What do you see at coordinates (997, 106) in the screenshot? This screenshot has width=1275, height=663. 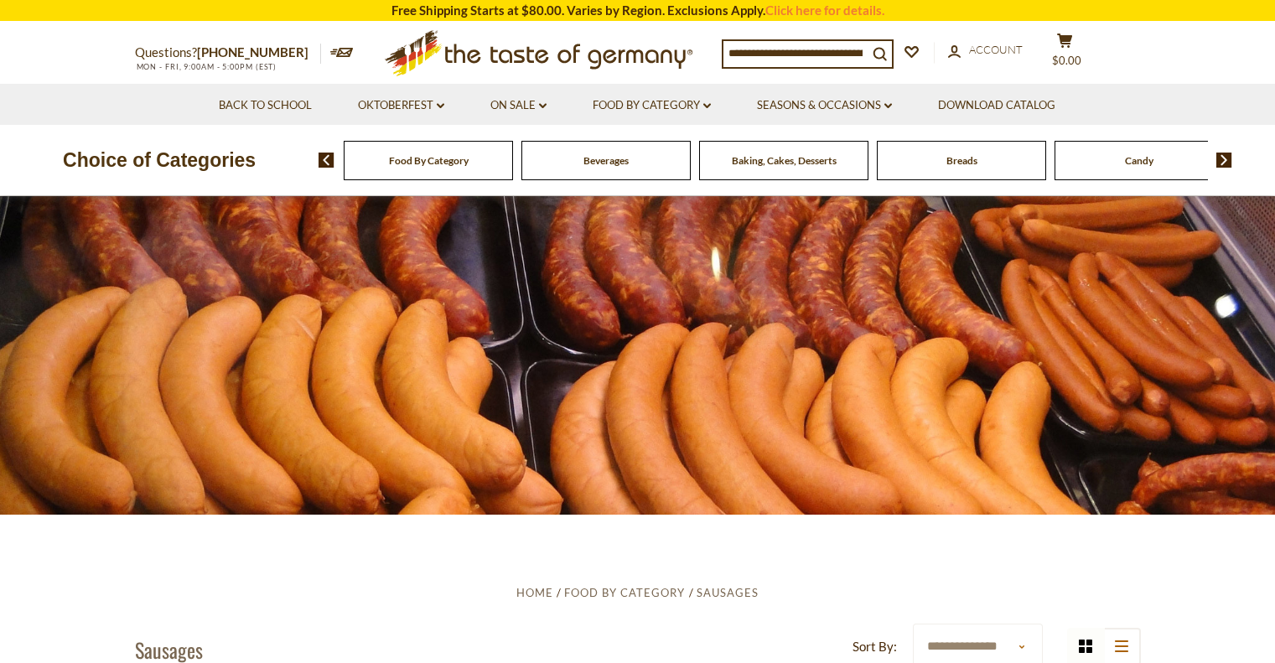 I see `a: Download Catalog` at bounding box center [997, 106].